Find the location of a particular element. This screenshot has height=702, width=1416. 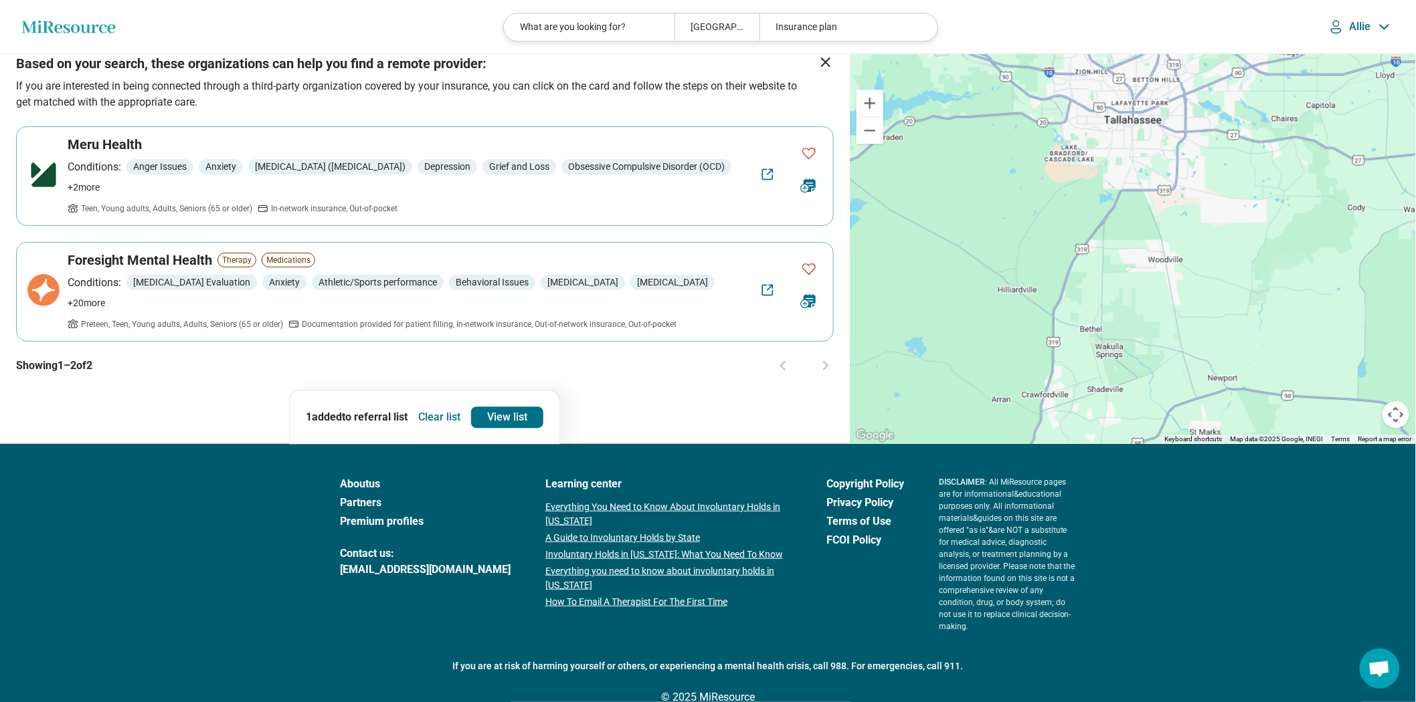

div: Showing 1 – 2 of 2 is located at coordinates (425, 366).